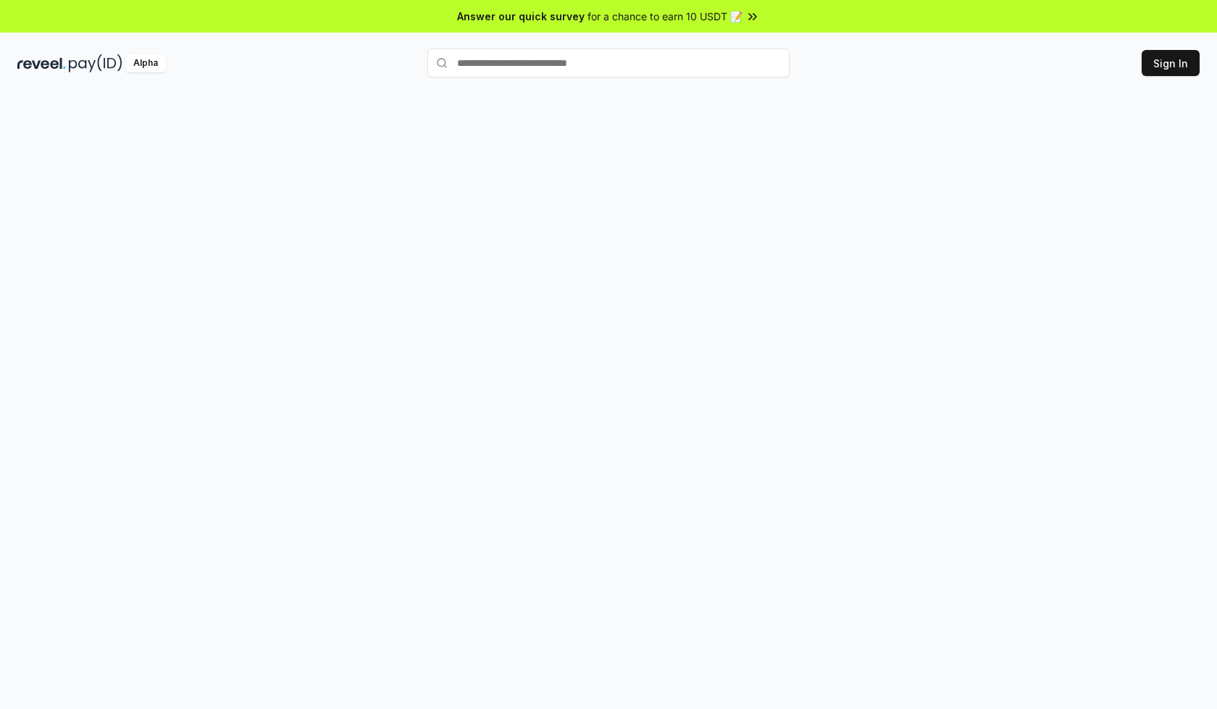 This screenshot has width=1217, height=709. I want to click on img: pay_id, so click(96, 63).